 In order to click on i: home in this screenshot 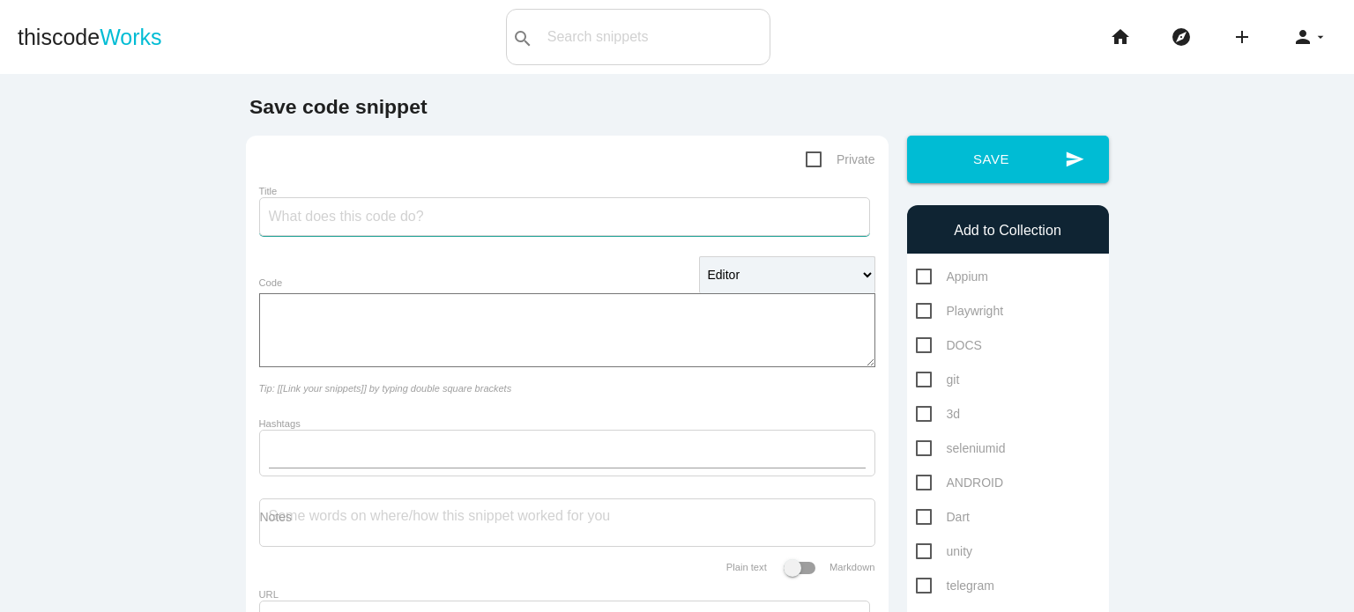, I will do `click(1120, 37)`.